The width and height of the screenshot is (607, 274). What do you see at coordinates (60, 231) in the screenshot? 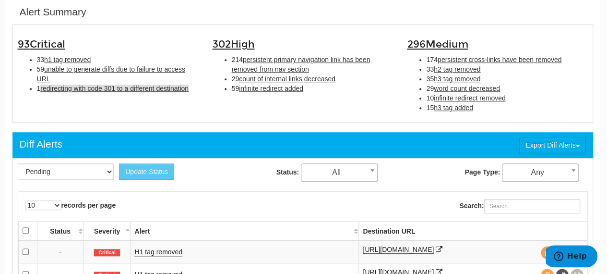
I see `th: Status: activate to sort column ascending` at bounding box center [60, 231].